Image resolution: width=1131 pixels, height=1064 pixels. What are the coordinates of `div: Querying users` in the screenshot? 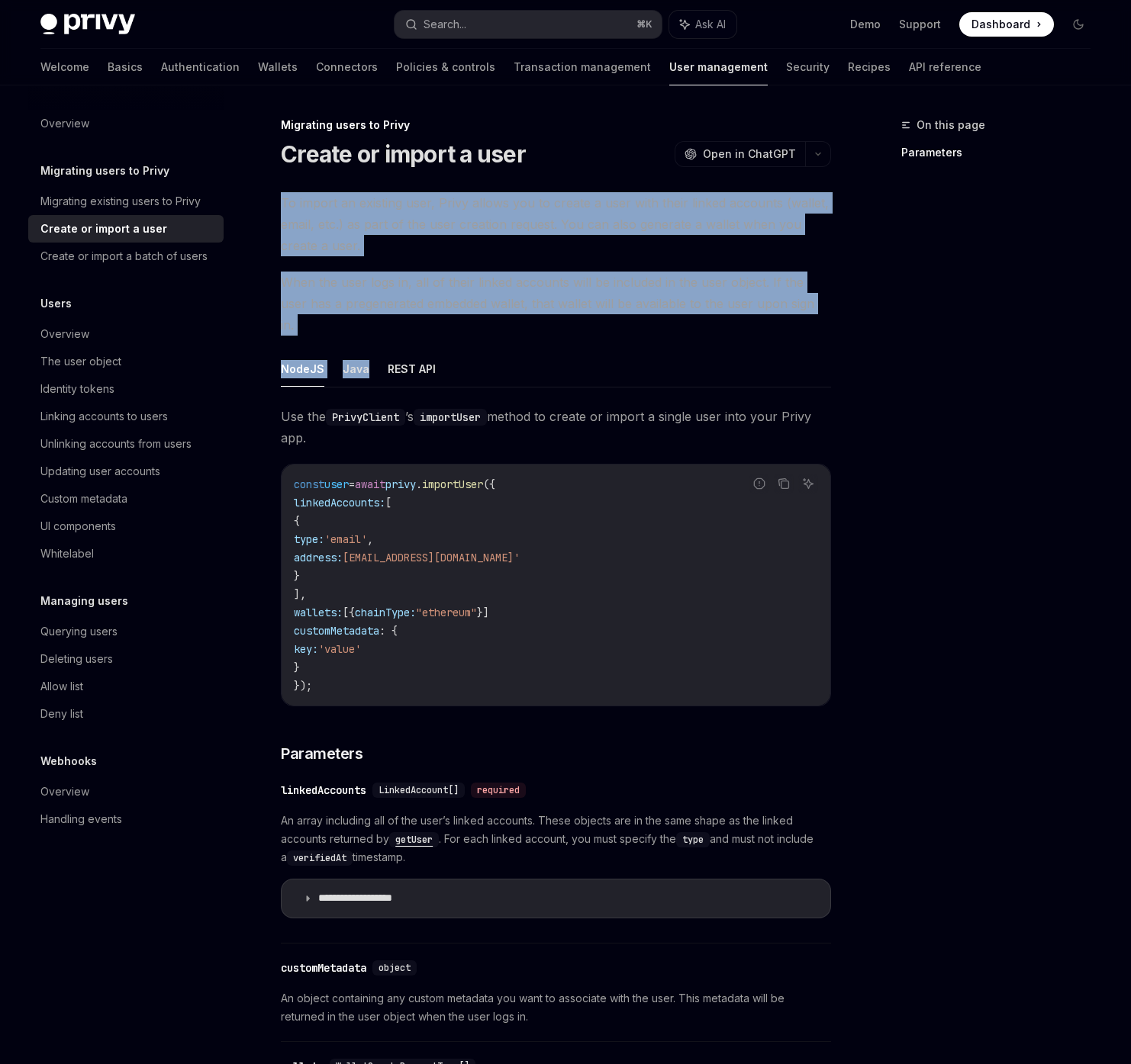 It's located at (78, 631).